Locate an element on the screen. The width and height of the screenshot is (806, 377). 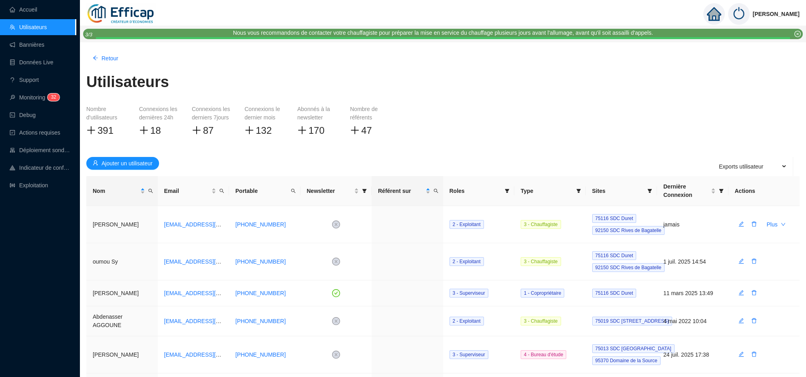
span: down is located at coordinates (783, 224).